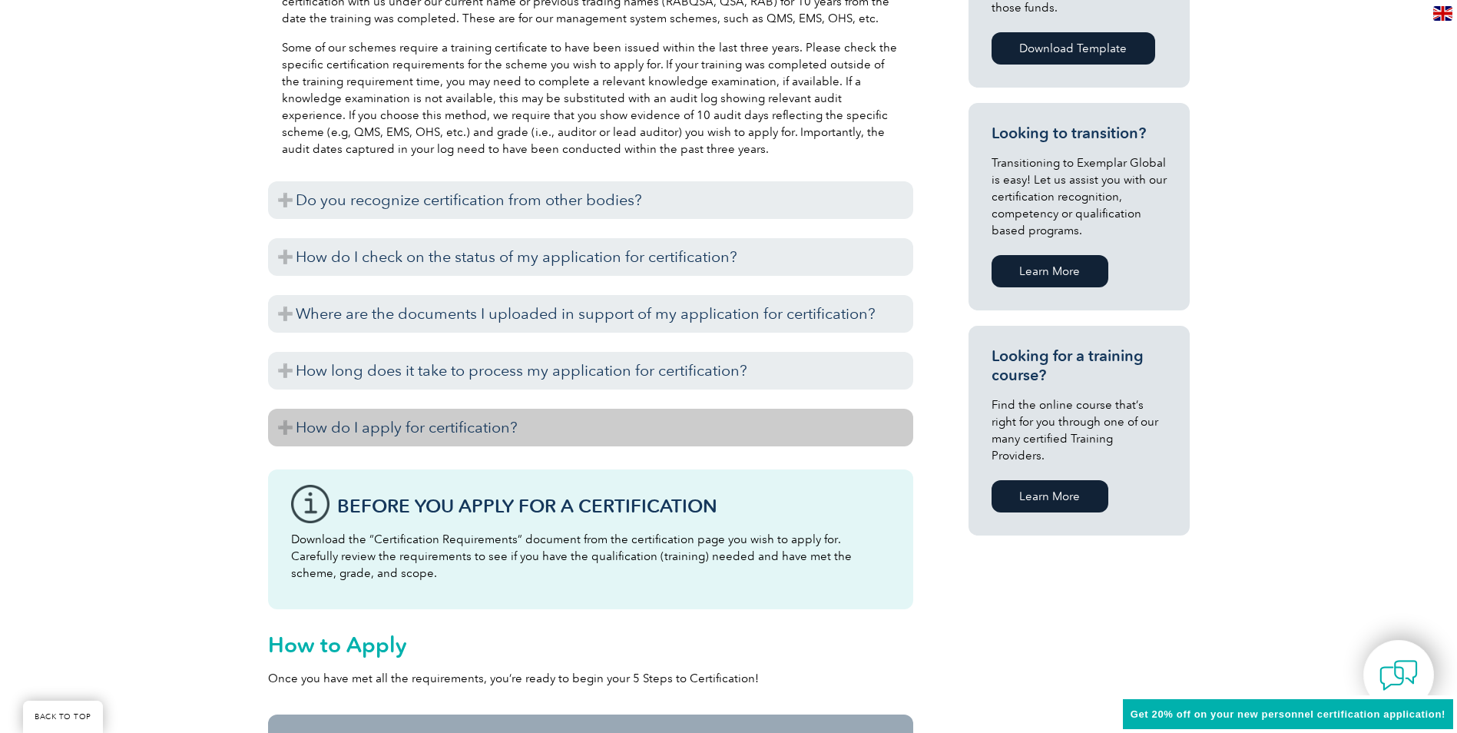  Describe the element at coordinates (591, 313) in the screenshot. I see `h3: Where are the documents I uploaded in support of my application for certification?` at that location.